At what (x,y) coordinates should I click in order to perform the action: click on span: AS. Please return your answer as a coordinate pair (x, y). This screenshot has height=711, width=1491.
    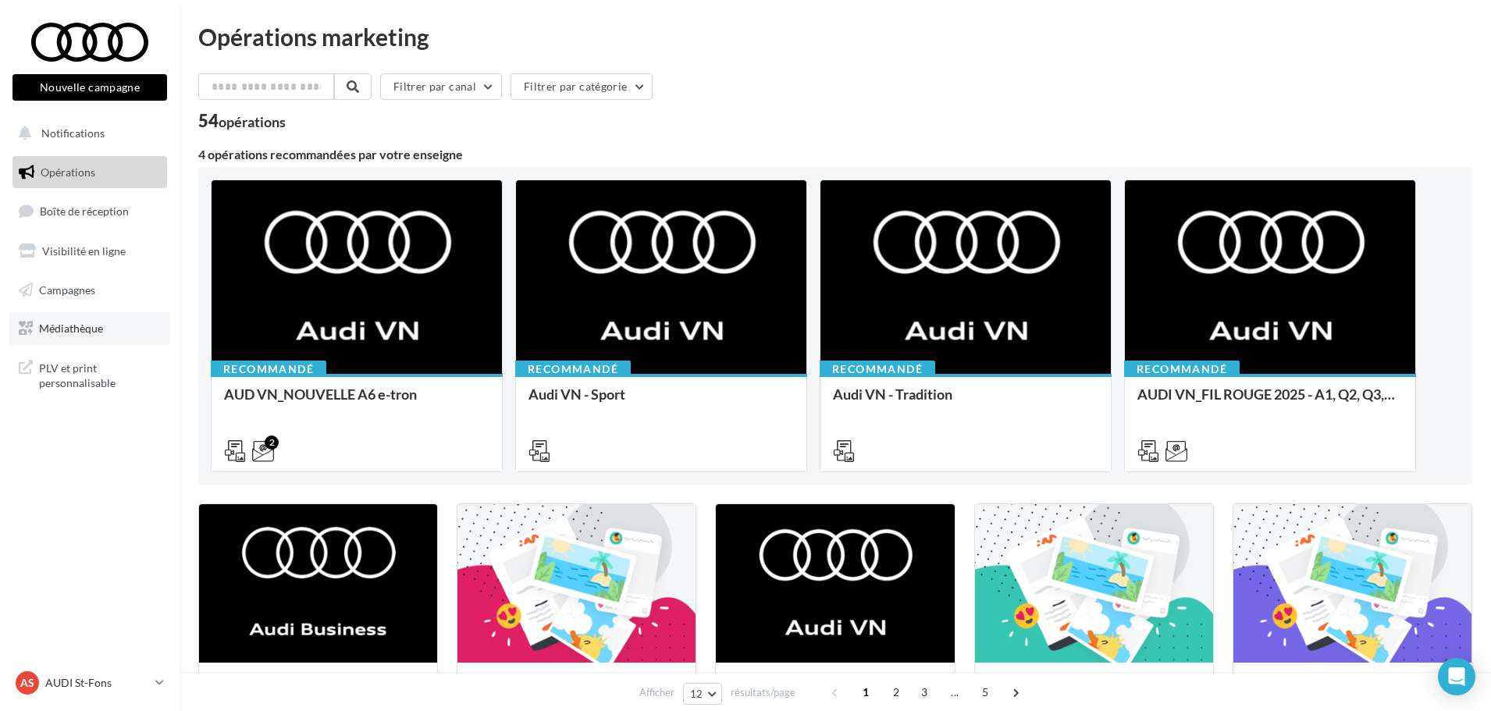
    Looking at the image, I should click on (27, 683).